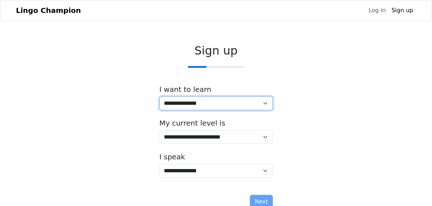  Describe the element at coordinates (402, 10) in the screenshot. I see `a: Sign up` at that location.